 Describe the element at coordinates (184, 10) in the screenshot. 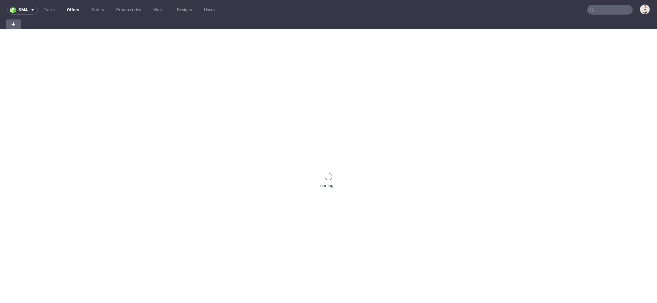

I see `a: Designs` at that location.